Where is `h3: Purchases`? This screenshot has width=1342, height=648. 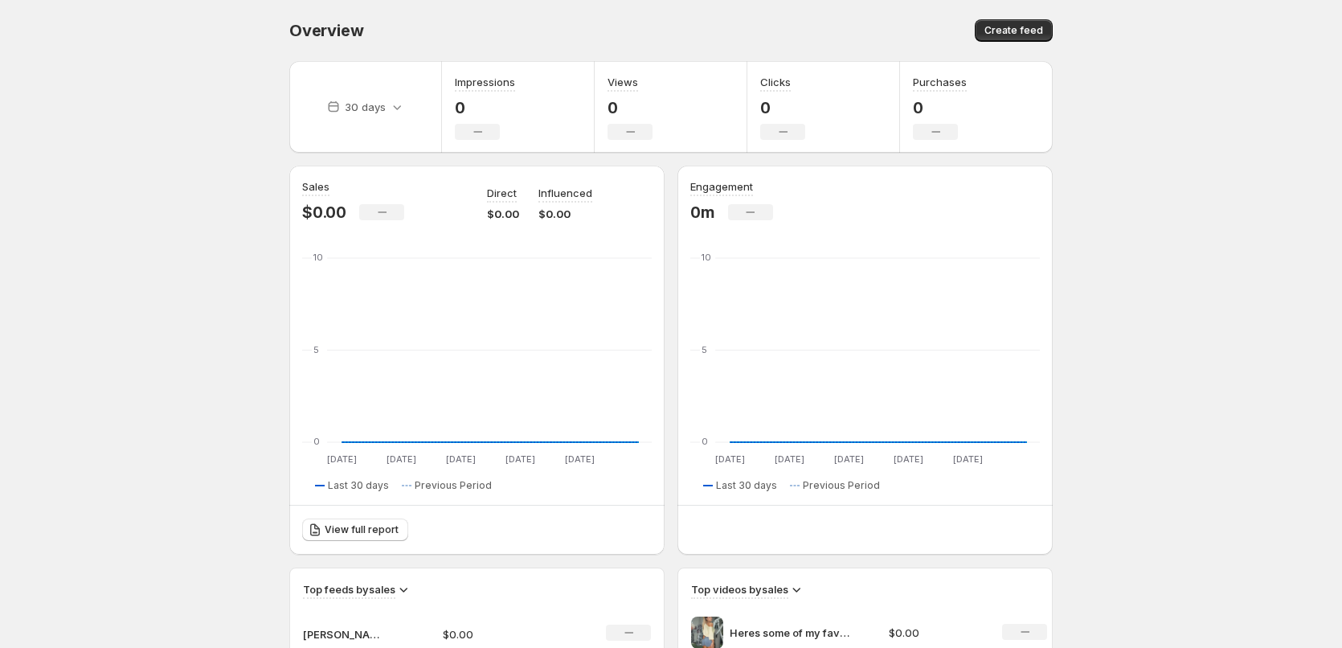
h3: Purchases is located at coordinates (940, 82).